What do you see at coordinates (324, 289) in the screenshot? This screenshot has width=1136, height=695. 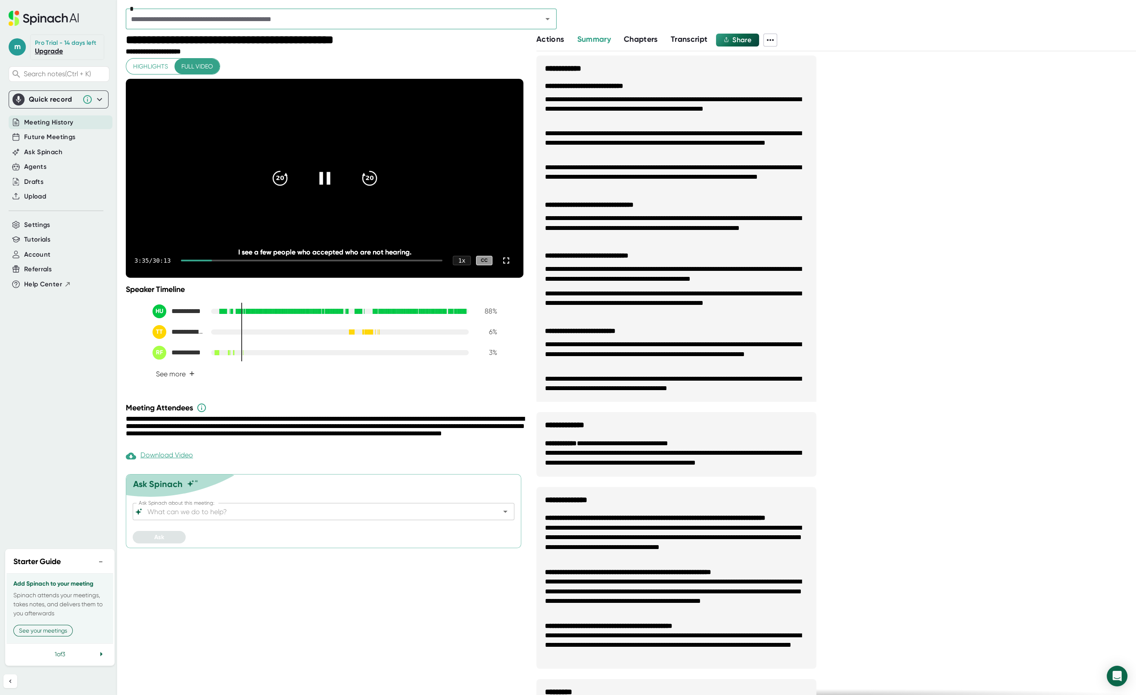 I see `div: Speaker Timeline` at bounding box center [324, 289].